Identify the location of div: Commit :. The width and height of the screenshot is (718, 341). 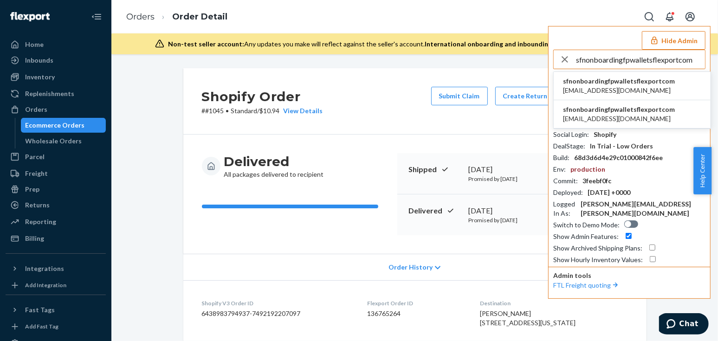
(565, 181).